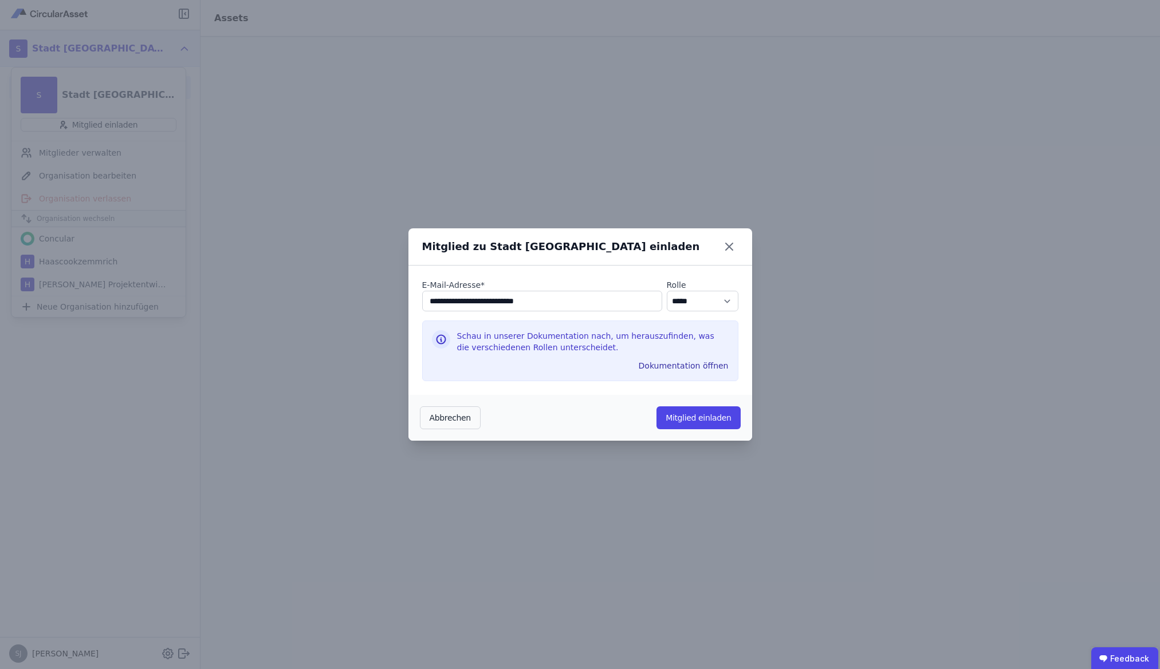  What do you see at coordinates (542, 285) in the screenshot?
I see `label: audits.requiredField` at bounding box center [542, 285].